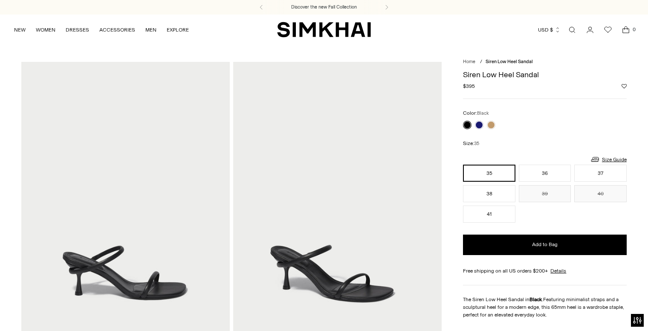 Image resolution: width=648 pixels, height=331 pixels. I want to click on a: Wishlist, so click(608, 30).